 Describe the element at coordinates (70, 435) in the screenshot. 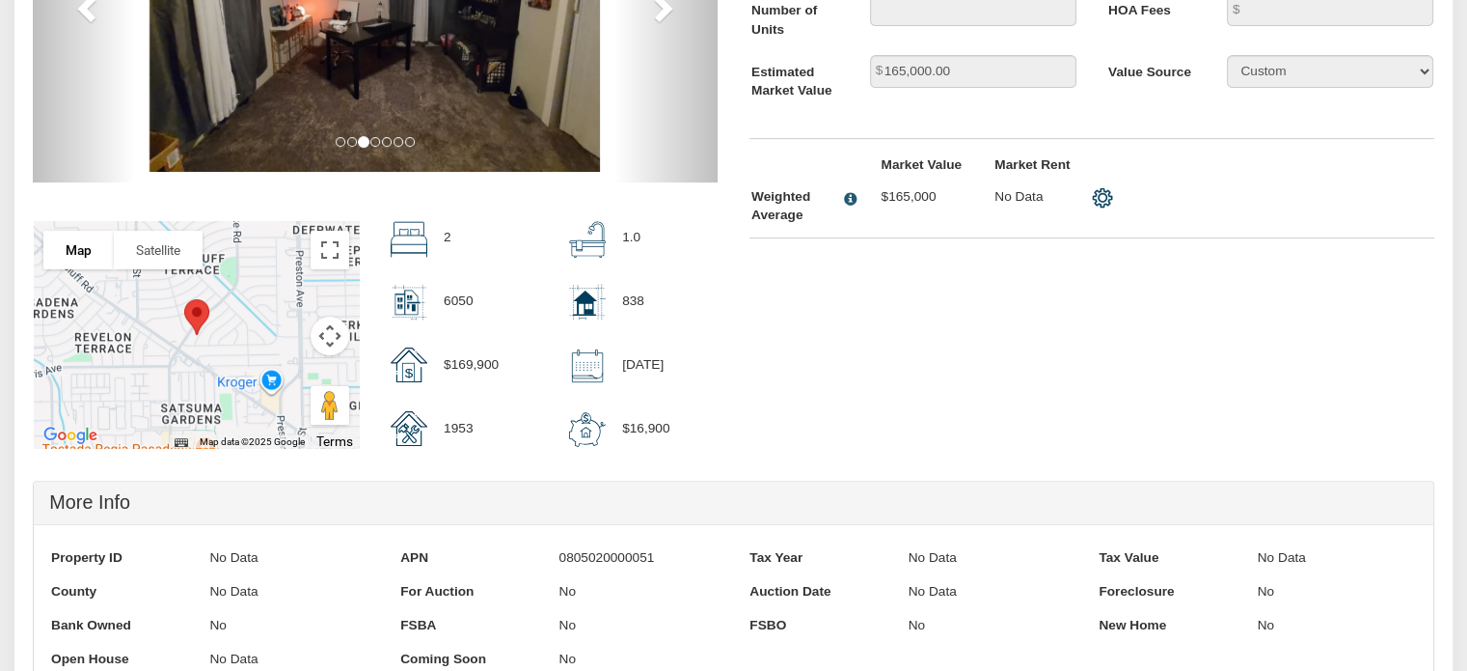

I see `a: Open this area in Google Maps (opens a new window)` at that location.